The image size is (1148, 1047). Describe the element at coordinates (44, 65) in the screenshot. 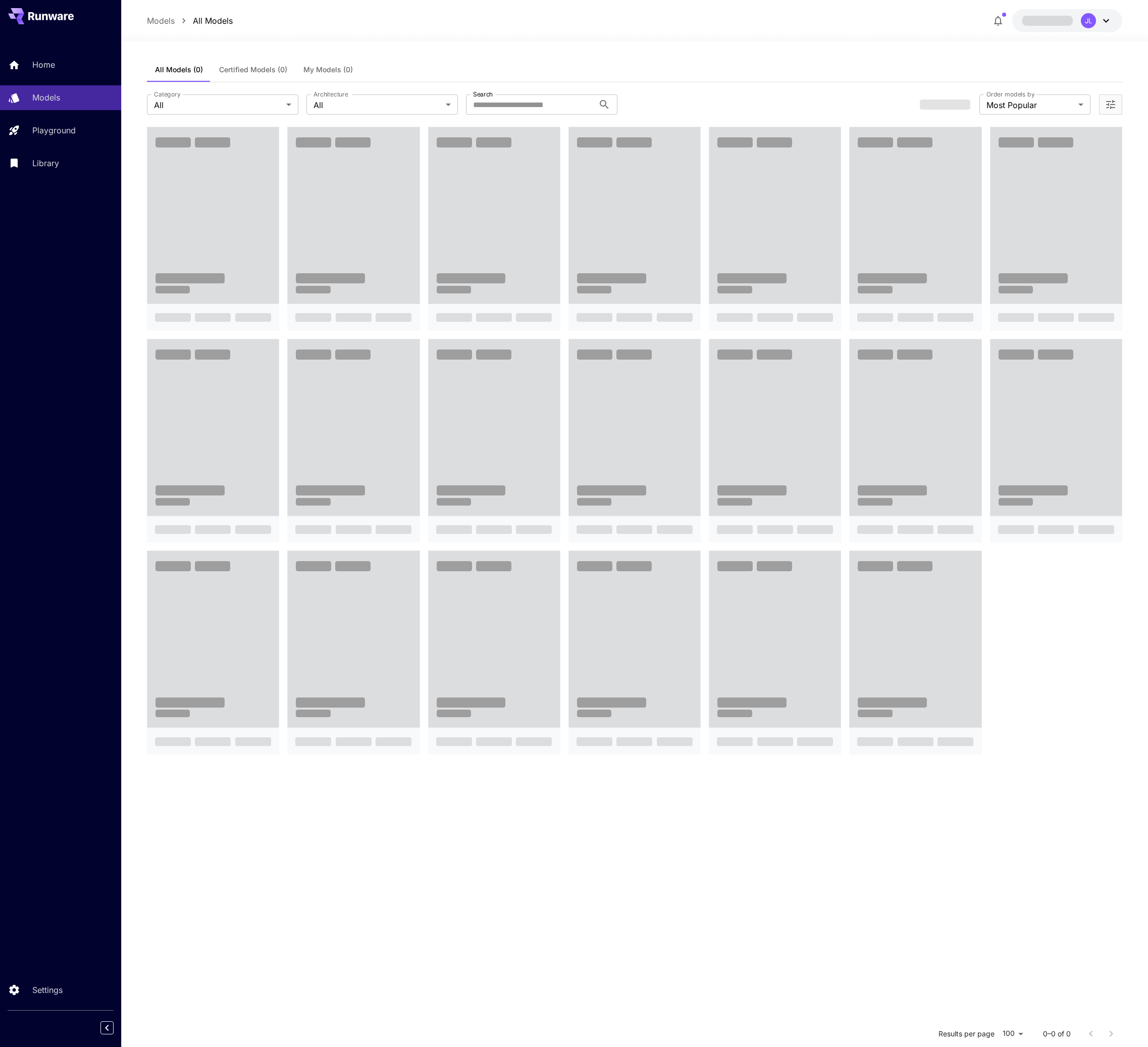

I see `p: Home` at that location.